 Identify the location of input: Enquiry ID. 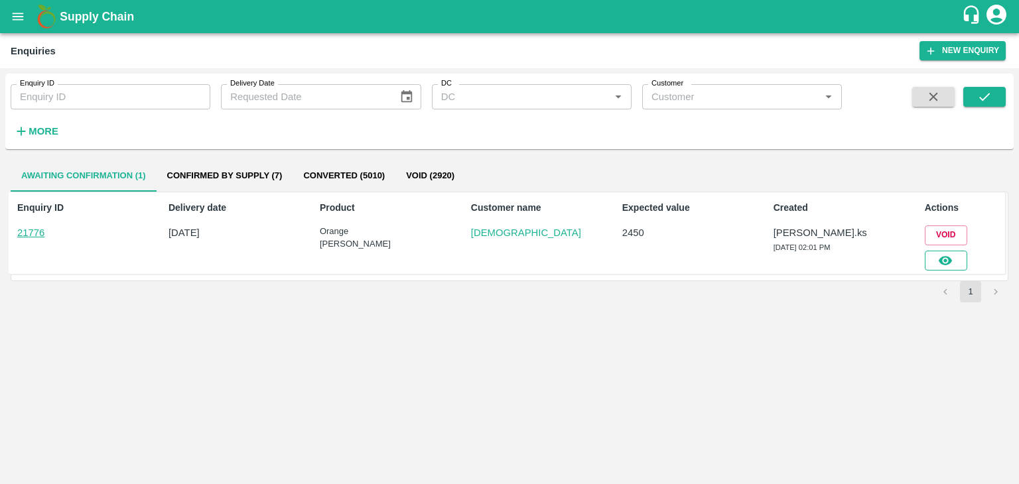
(110, 97).